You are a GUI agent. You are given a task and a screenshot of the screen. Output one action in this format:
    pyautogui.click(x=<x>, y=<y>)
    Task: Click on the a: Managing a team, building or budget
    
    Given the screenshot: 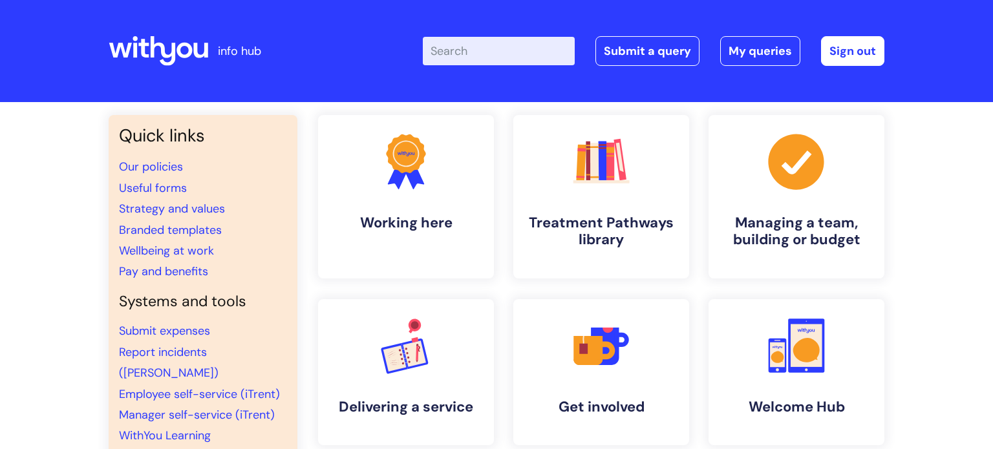 What is the action you would take?
    pyautogui.click(x=796, y=196)
    